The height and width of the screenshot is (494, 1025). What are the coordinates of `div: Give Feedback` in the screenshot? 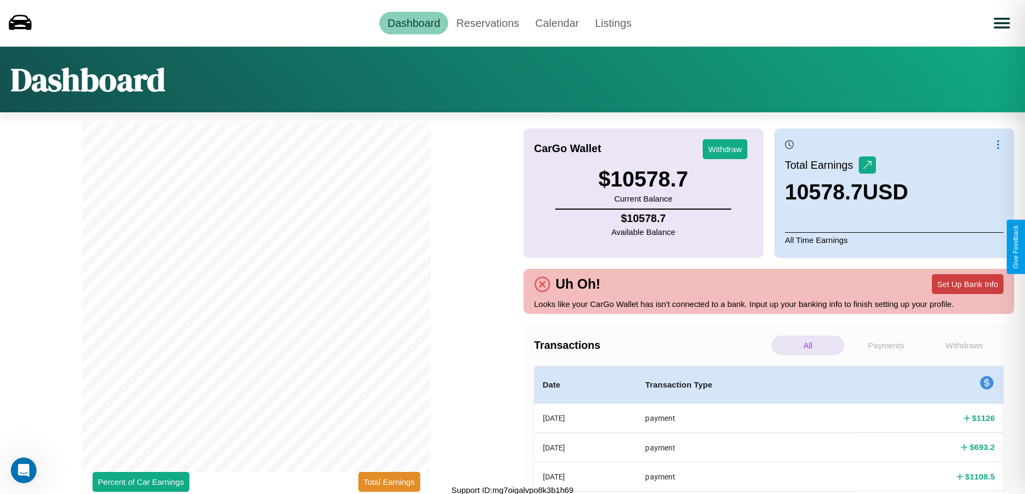 It's located at (1016, 247).